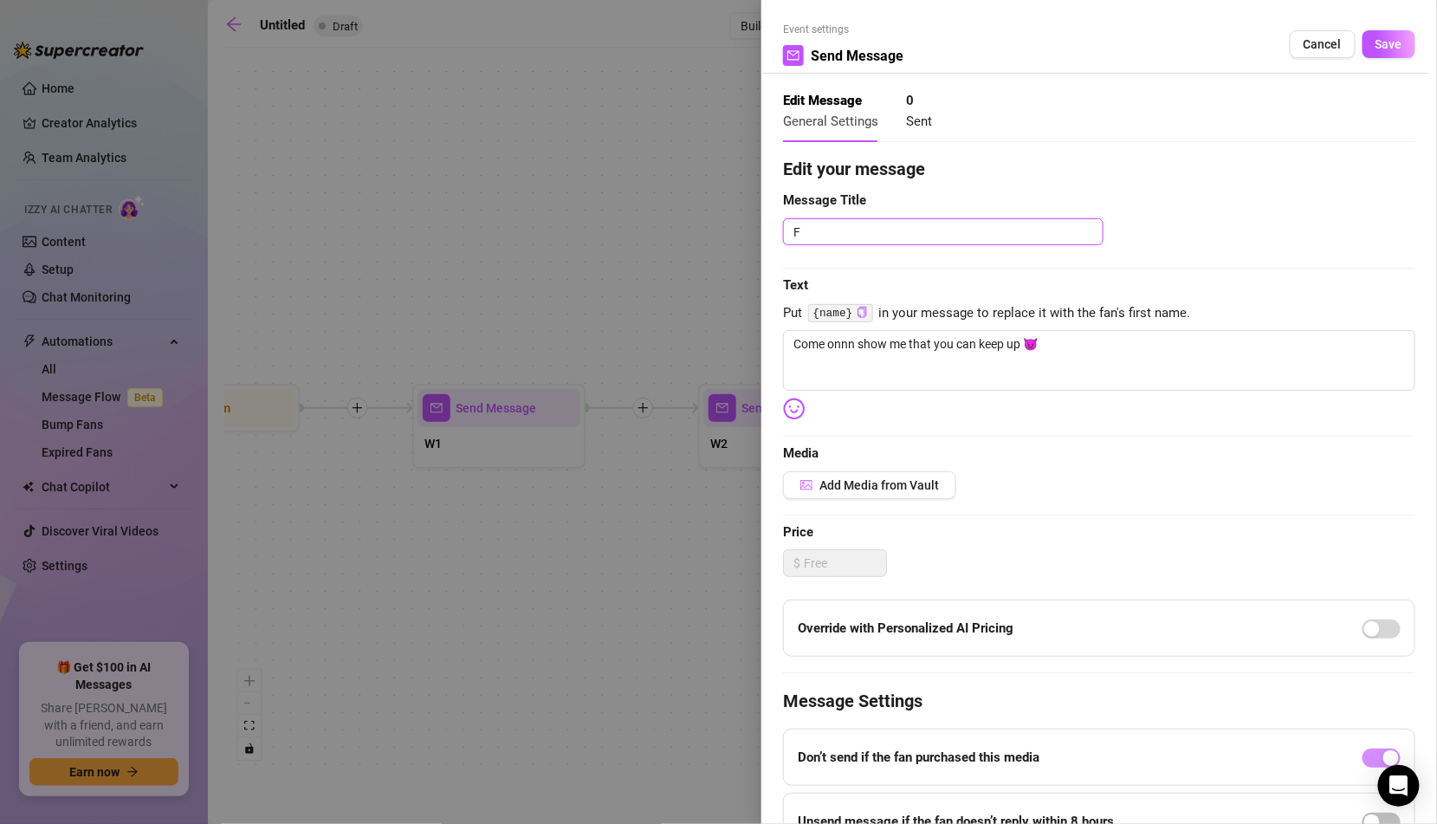  I want to click on span: Save, so click(1389, 44).